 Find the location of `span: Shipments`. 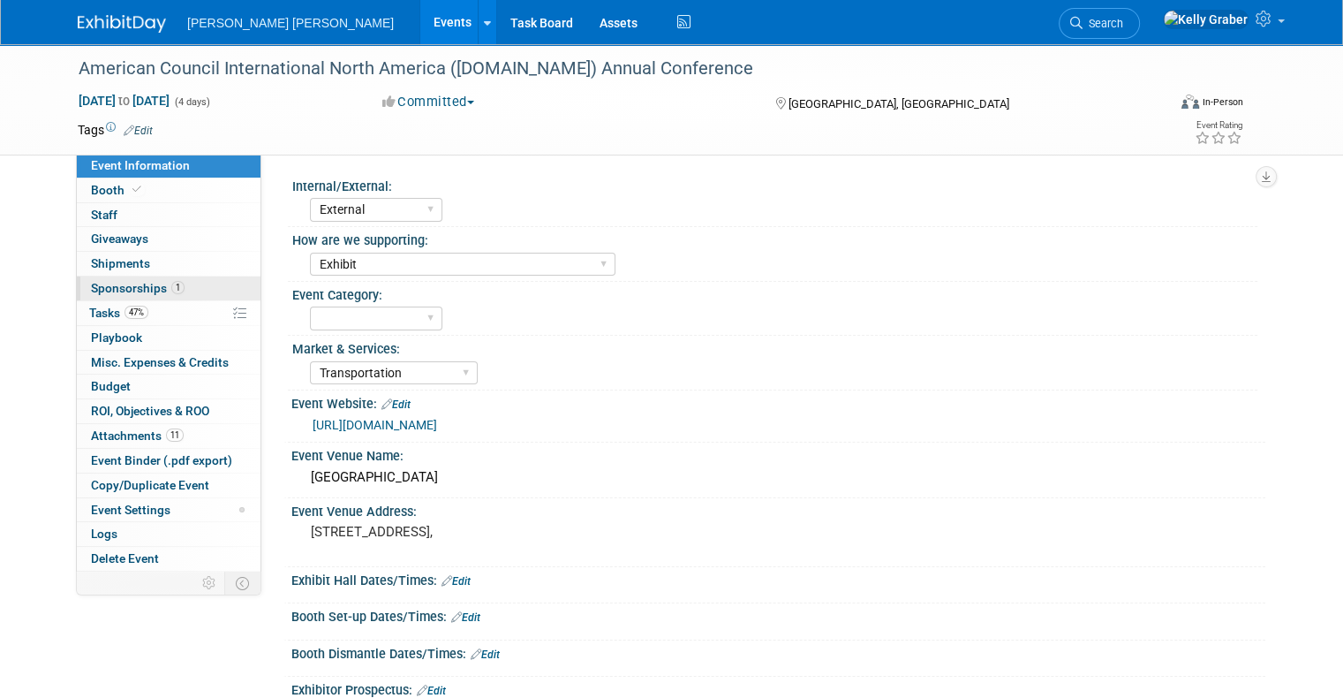

span: Shipments is located at coordinates (120, 263).